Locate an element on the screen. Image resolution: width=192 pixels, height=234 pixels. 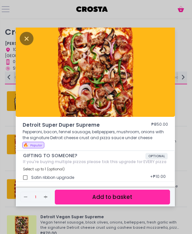
div: If you're buying multiple pizzas please tick this upgrade for EVERY pizza is located at coordinates (95, 162).